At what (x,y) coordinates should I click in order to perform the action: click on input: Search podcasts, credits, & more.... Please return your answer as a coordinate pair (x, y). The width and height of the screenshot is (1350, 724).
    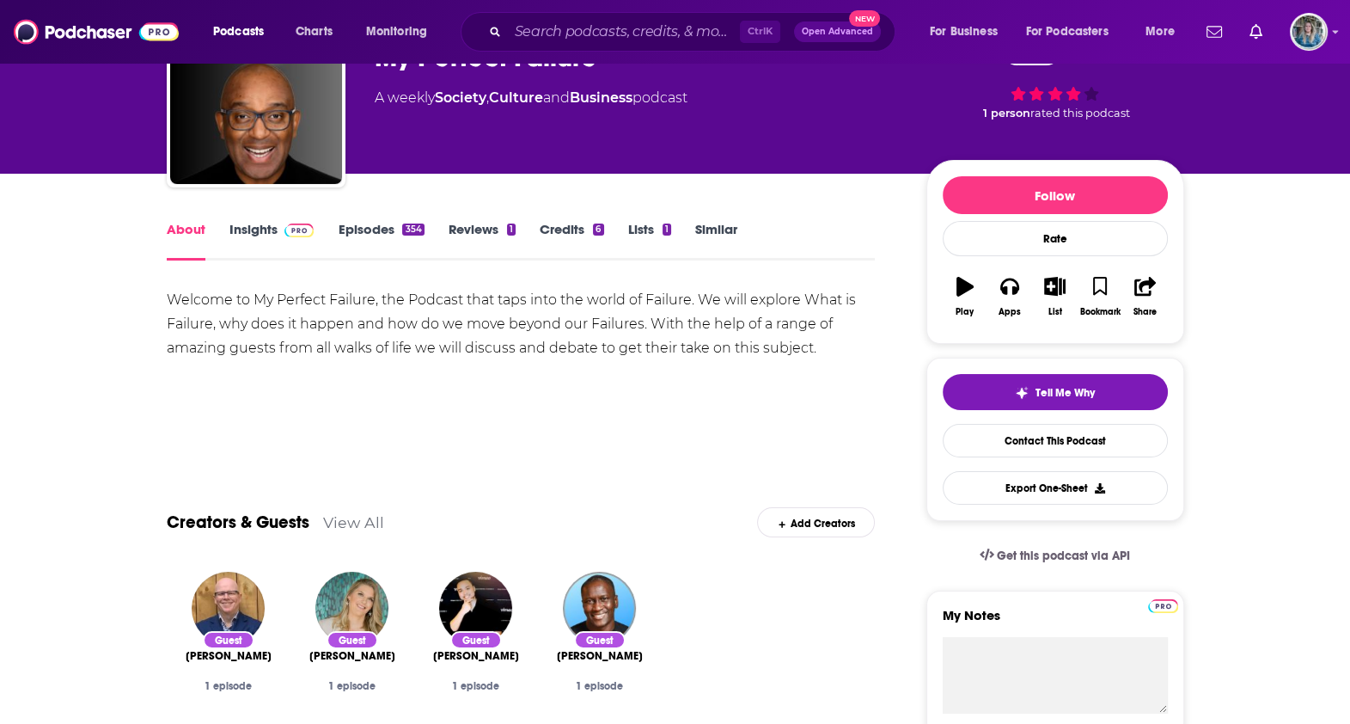
    Looking at the image, I should click on (624, 32).